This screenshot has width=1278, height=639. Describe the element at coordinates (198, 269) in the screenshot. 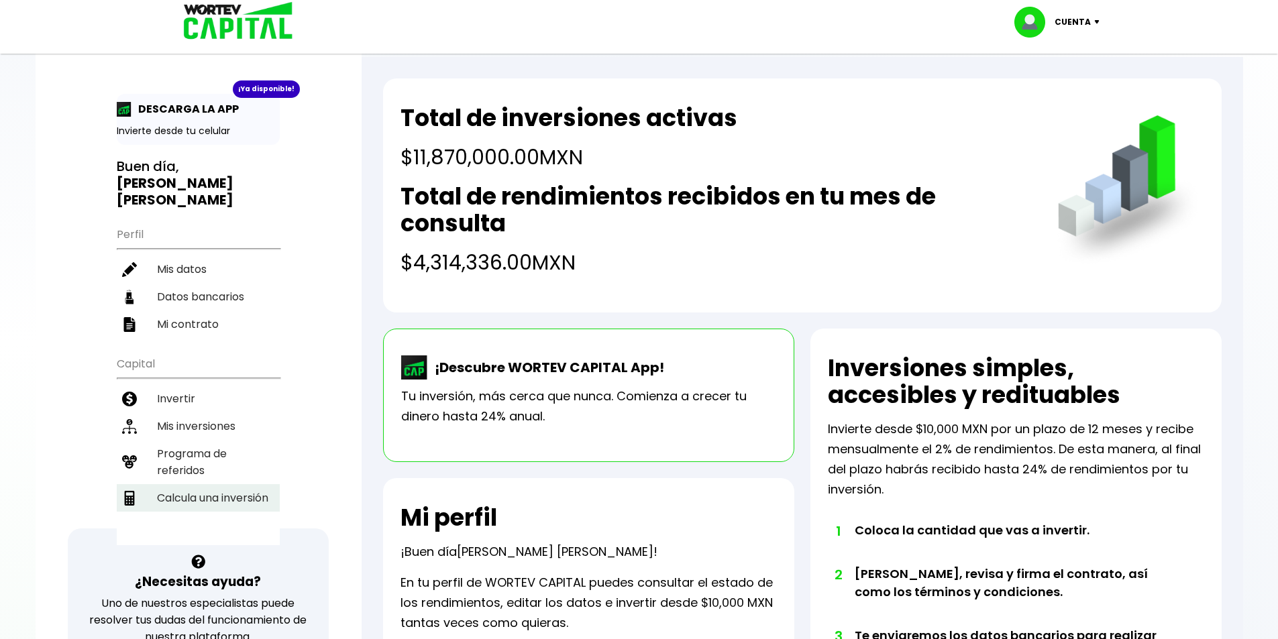

I see `li: Mis datos` at that location.